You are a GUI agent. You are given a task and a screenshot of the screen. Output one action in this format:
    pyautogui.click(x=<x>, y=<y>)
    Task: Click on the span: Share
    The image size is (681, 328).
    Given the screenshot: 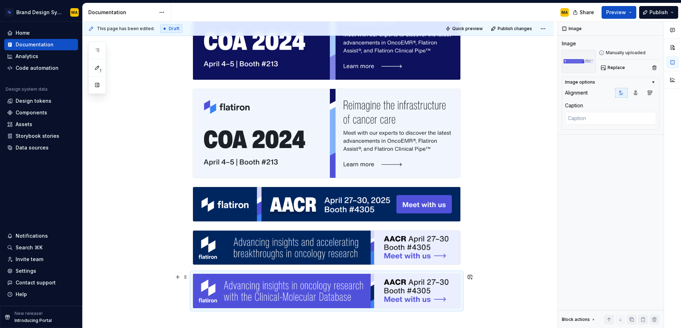 What is the action you would take?
    pyautogui.click(x=587, y=12)
    